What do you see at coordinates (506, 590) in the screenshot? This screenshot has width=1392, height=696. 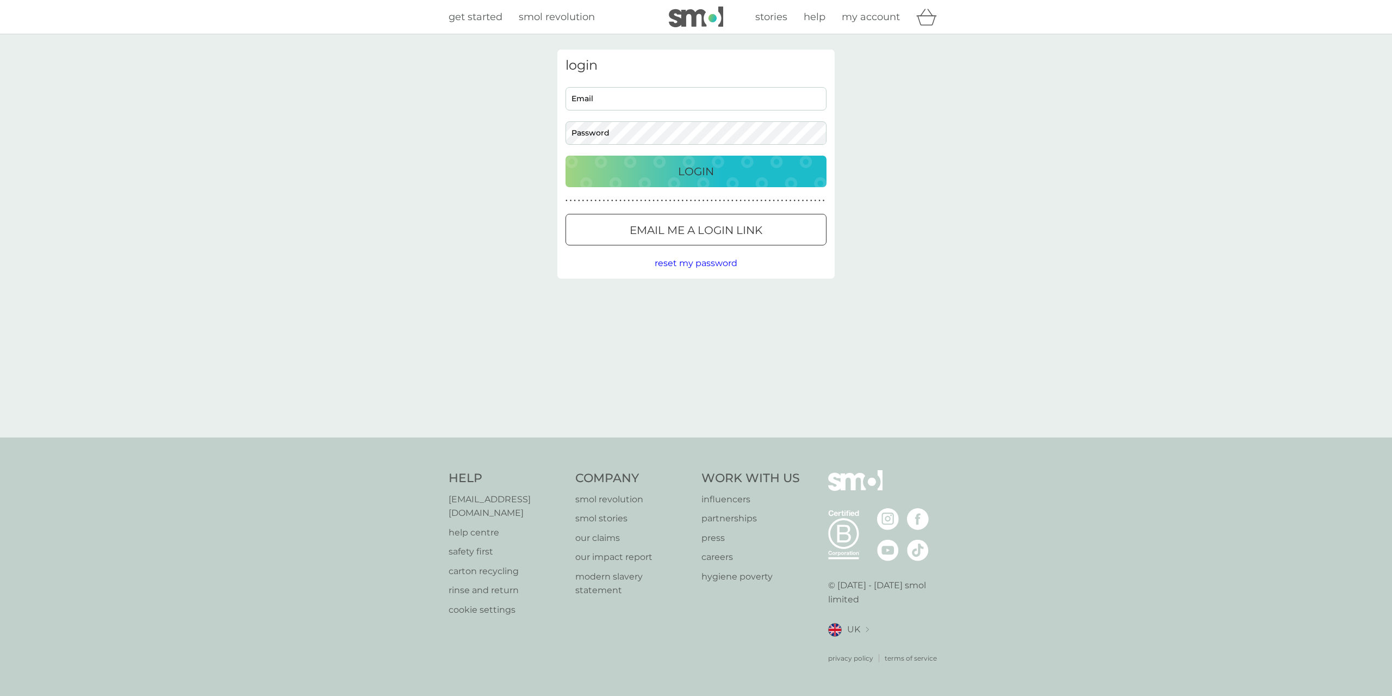 I see `a: rinse and return` at bounding box center [506, 590].